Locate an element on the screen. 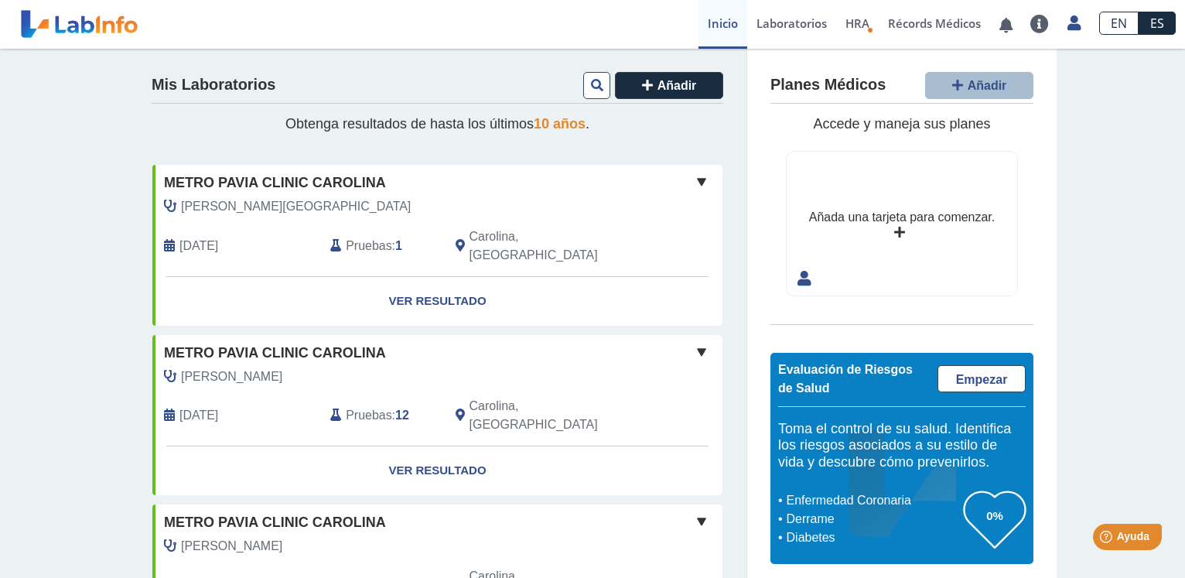 This screenshot has height=578, width=1185. a: ES is located at coordinates (1157, 23).